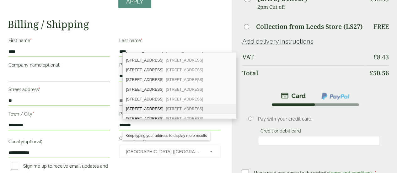 The image size is (397, 173). Describe the element at coordinates (115, 24) in the screenshot. I see `h2: Billing / Shipping` at that location.